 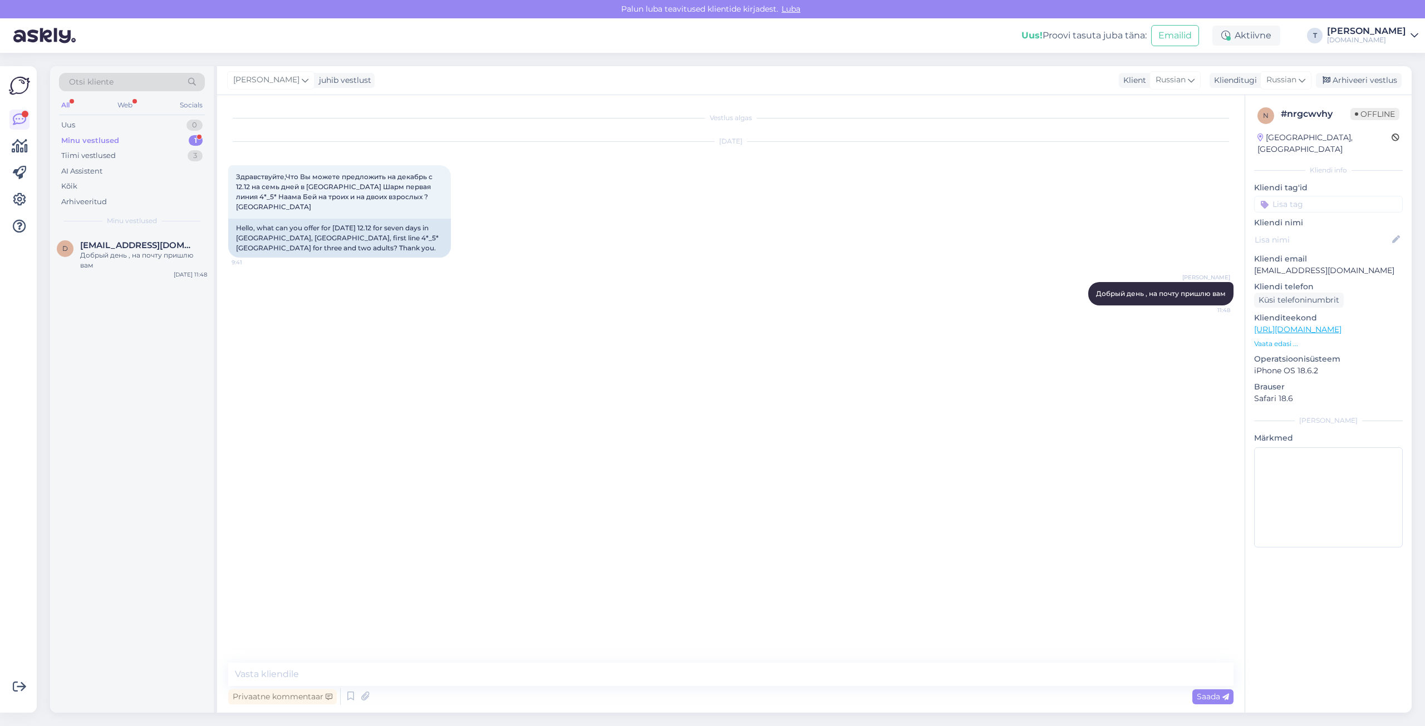 What do you see at coordinates (731, 118) in the screenshot?
I see `div: Vestlus algas` at bounding box center [731, 118].